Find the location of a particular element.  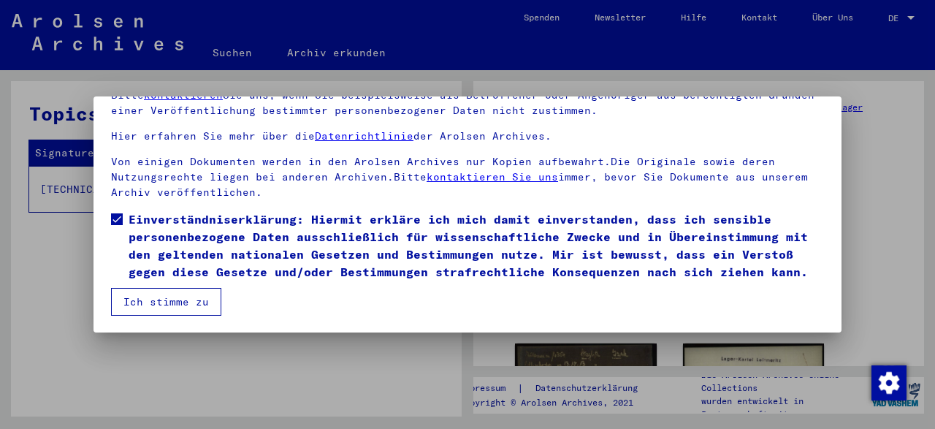

p: Hier erfahren Sie mehr über die der Arolsen Archives. is located at coordinates (468, 136).